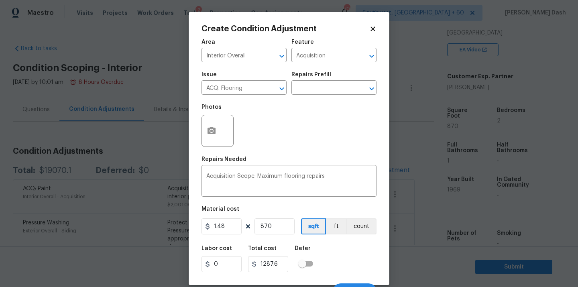  What do you see at coordinates (303, 42) in the screenshot?
I see `h5: Feature` at bounding box center [303, 42].